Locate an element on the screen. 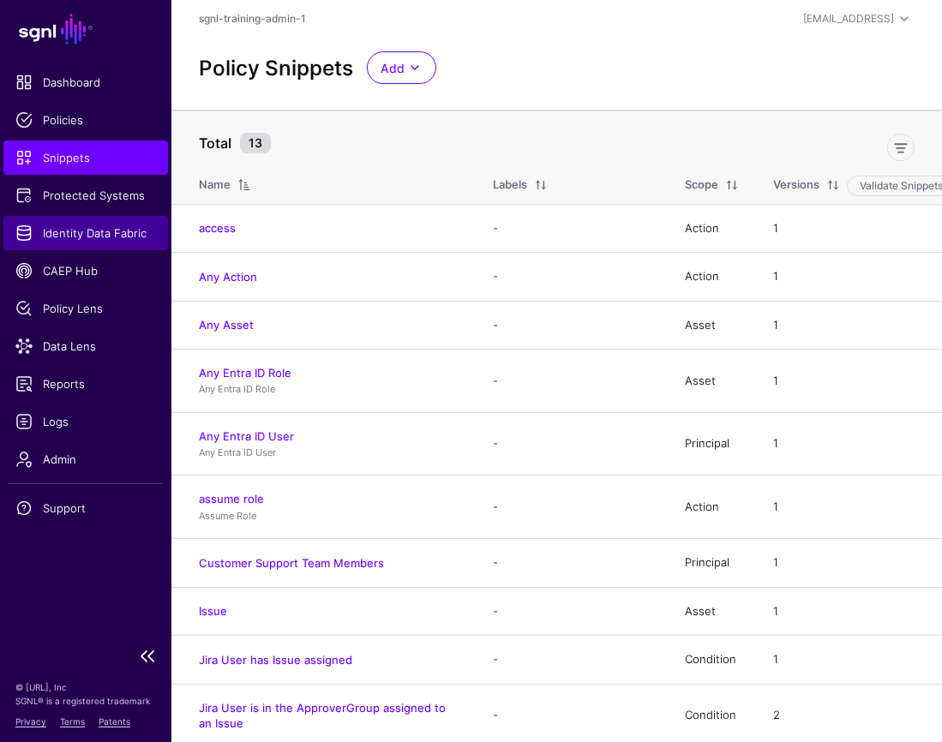  span: Identity Data Fabric is located at coordinates (86, 233).